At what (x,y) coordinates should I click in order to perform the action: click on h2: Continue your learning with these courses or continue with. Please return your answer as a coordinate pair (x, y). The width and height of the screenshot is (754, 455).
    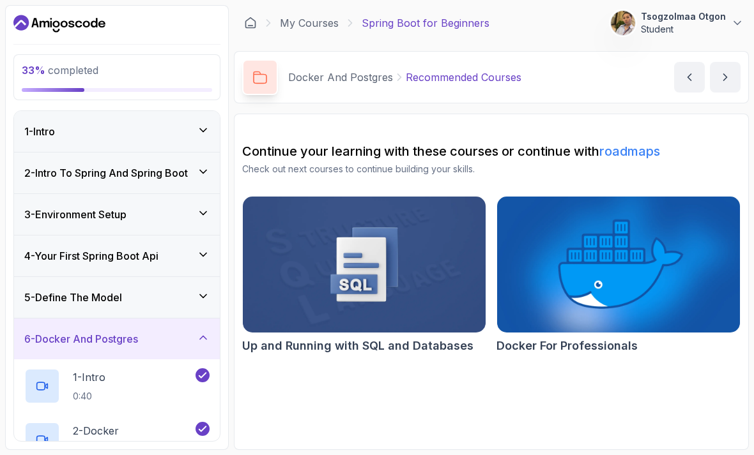
    Looking at the image, I should click on (491, 151).